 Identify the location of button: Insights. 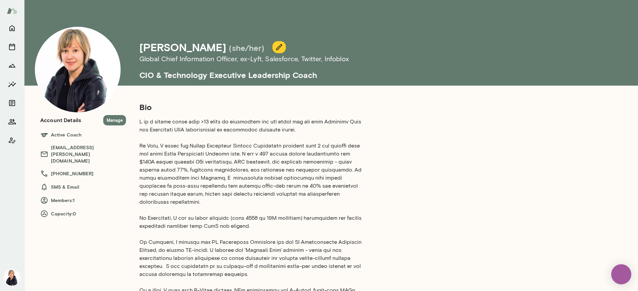
(12, 84).